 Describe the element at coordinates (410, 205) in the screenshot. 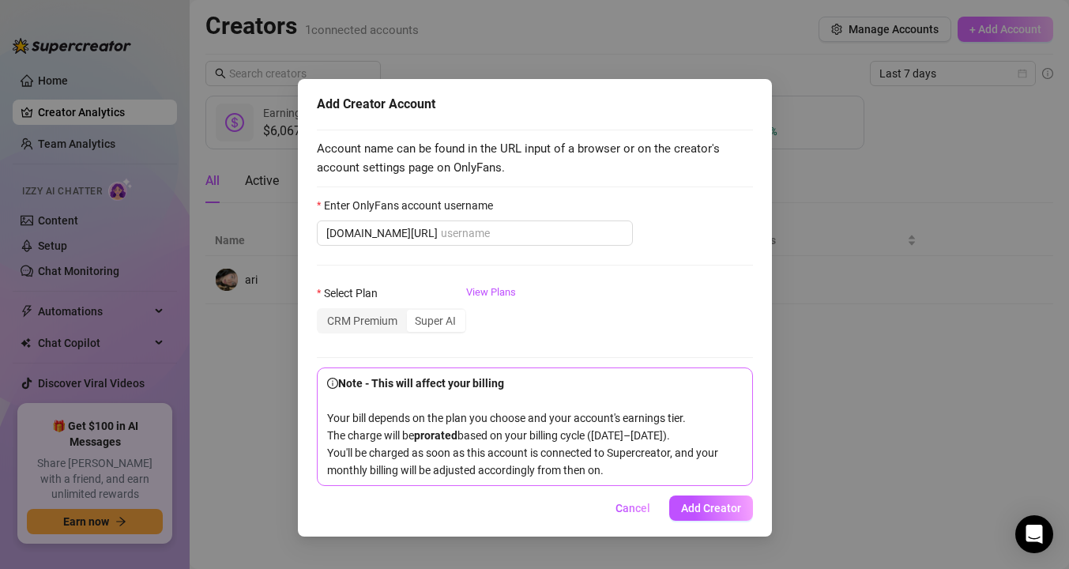

I see `label: Enter OnlyFans account username` at that location.